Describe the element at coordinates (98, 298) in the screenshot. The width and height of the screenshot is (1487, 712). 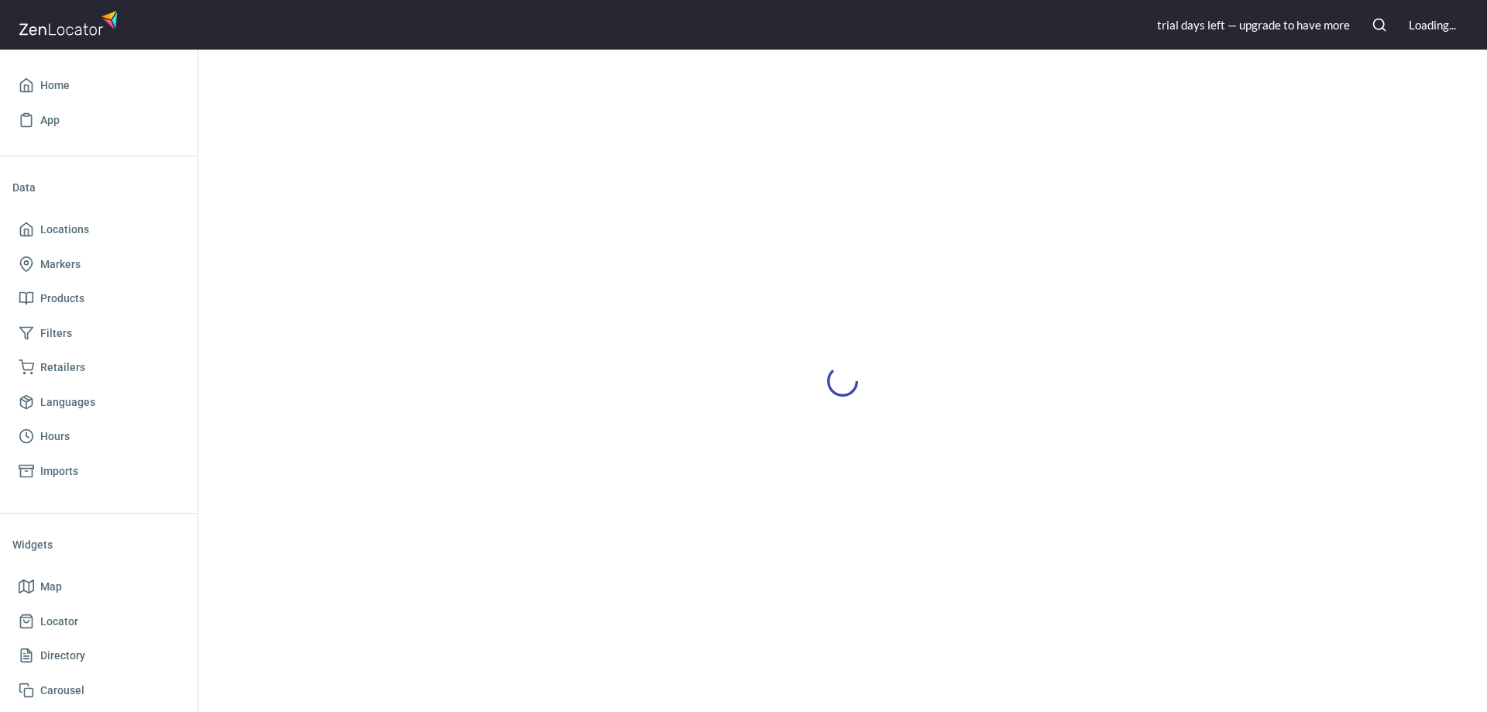
I see `a: Products` at that location.